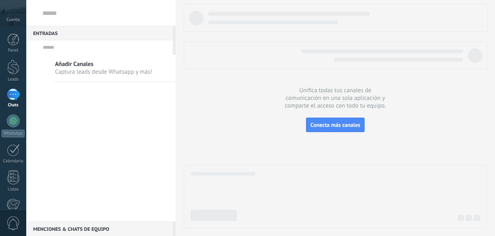  What do you see at coordinates (13, 50) in the screenshot?
I see `div: Panel` at bounding box center [13, 50].